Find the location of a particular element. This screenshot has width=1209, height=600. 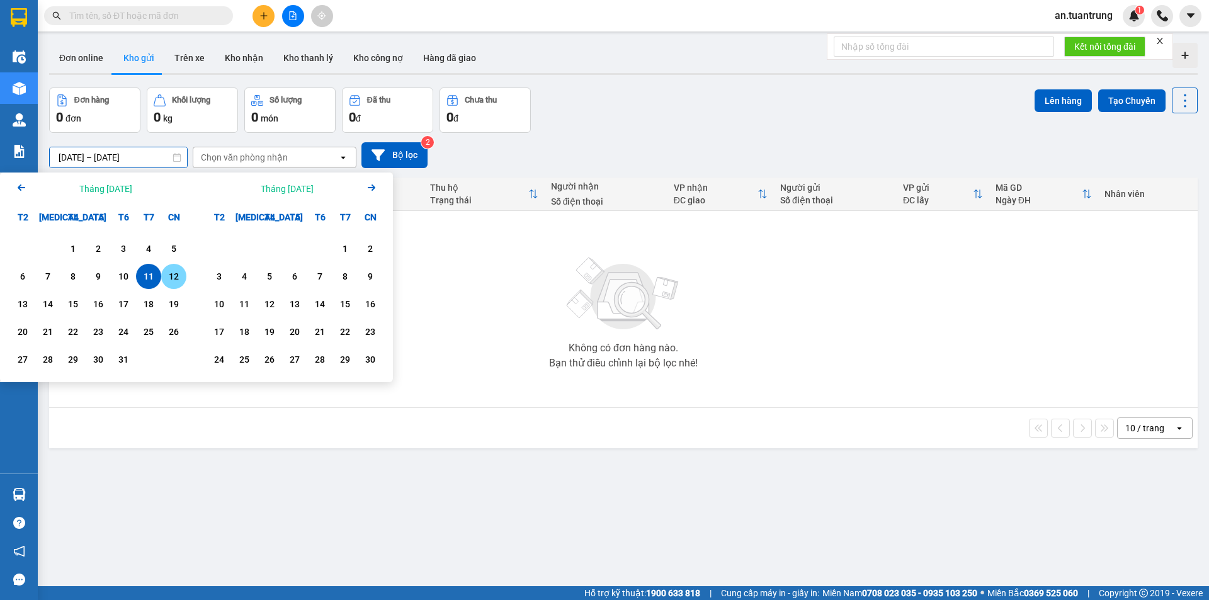

span: notification is located at coordinates (19, 551).